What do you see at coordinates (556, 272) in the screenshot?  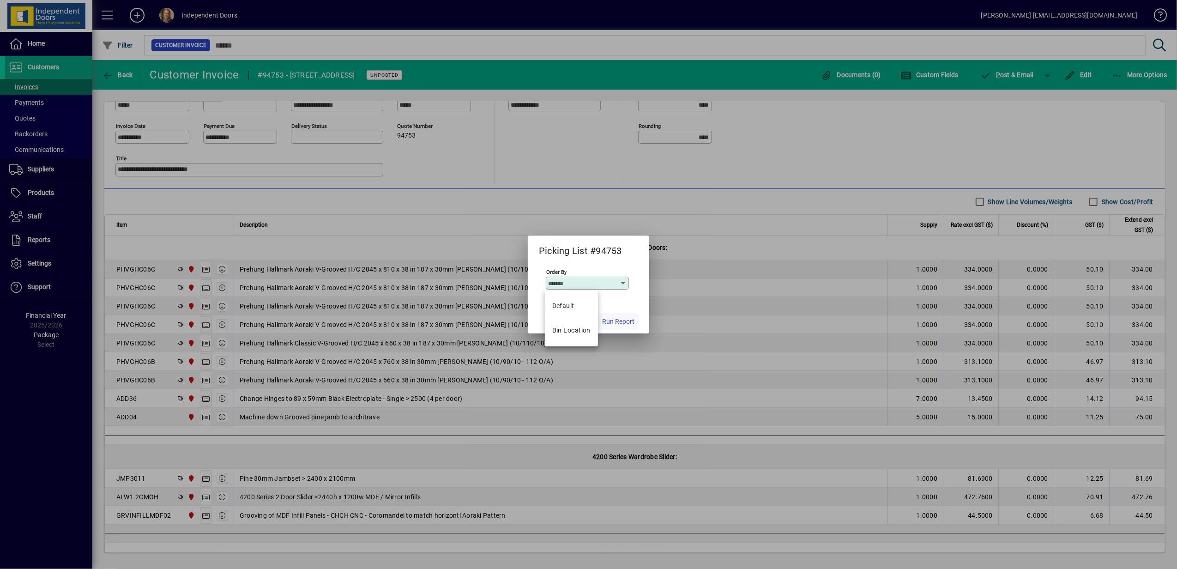 I see `mat-label: Order By` at bounding box center [556, 272].